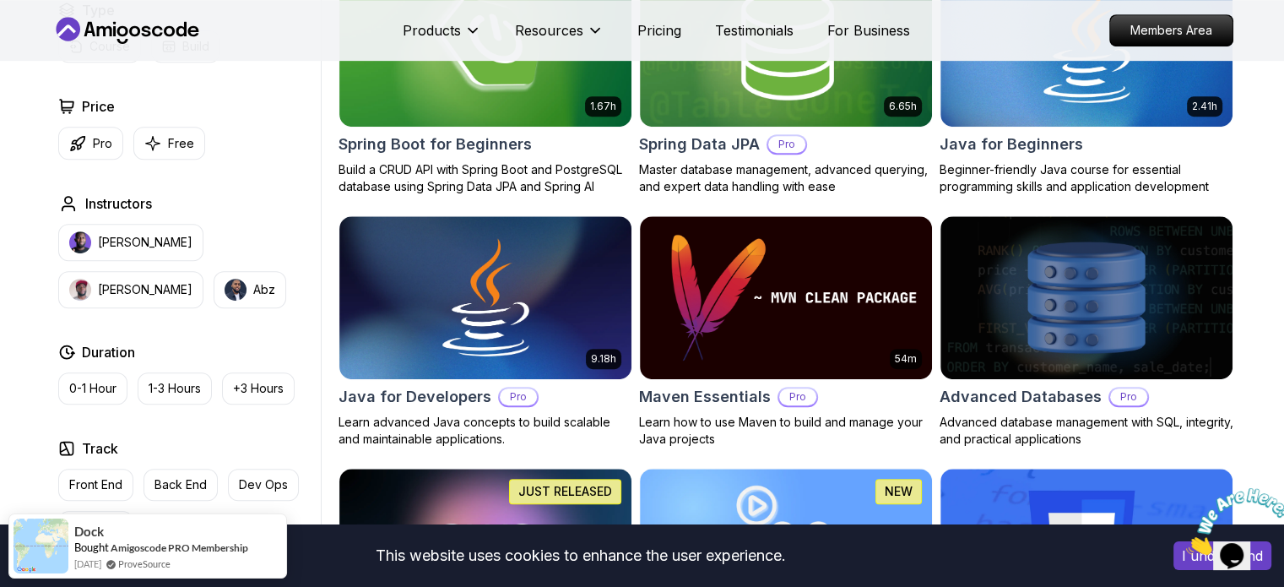 Image resolution: width=1284 pixels, height=587 pixels. Describe the element at coordinates (754, 30) in the screenshot. I see `p: Testimonials` at that location.